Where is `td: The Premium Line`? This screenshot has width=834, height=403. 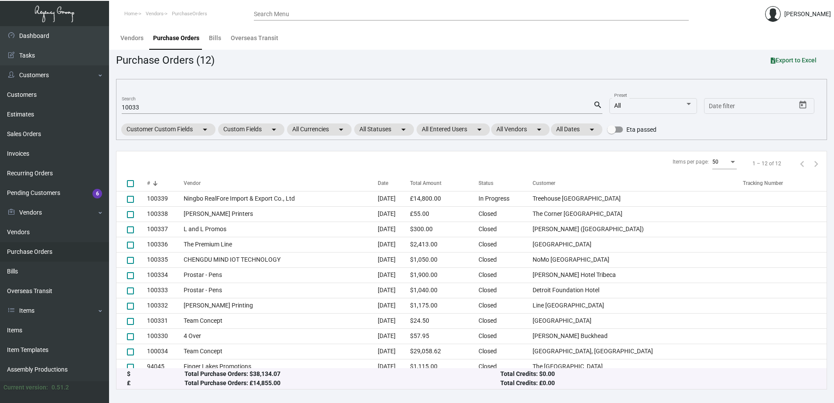
td: The Premium Line is located at coordinates (281, 244).